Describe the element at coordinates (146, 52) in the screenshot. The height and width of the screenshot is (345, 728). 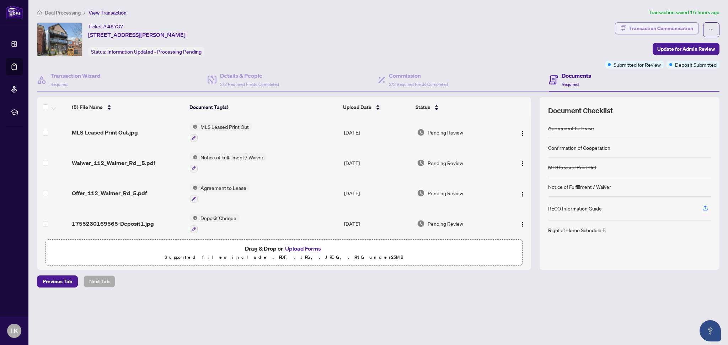
I see `div: Status:` at that location.